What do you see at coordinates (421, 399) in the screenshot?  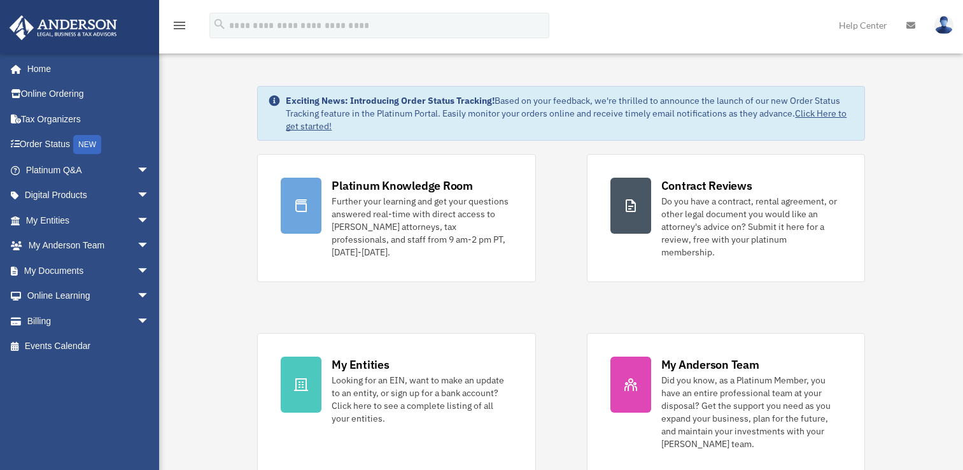 I see `div: Looking for an EIN, want to make an update to an entity, or sign up for a bank account? Click her...` at bounding box center [421, 399].